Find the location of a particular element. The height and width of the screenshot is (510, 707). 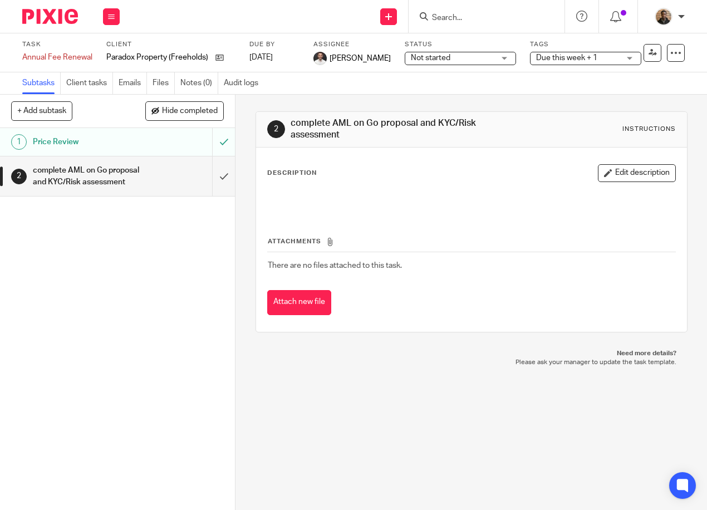

label: Due by is located at coordinates (274, 45).